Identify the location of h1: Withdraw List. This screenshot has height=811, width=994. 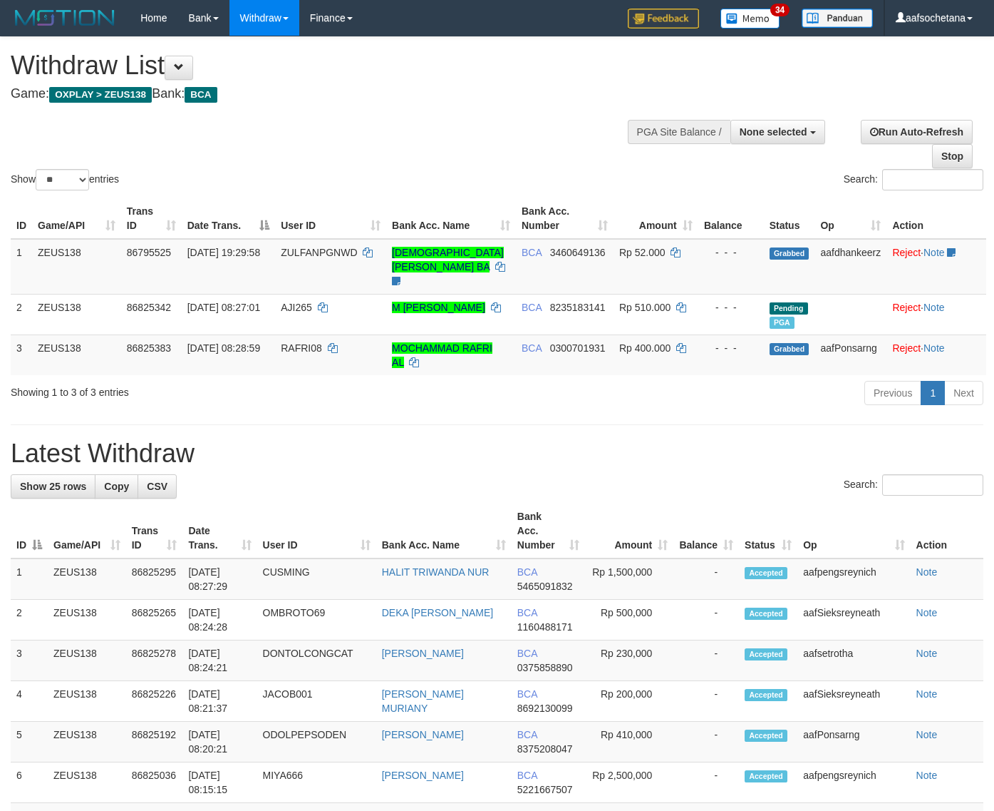
(329, 66).